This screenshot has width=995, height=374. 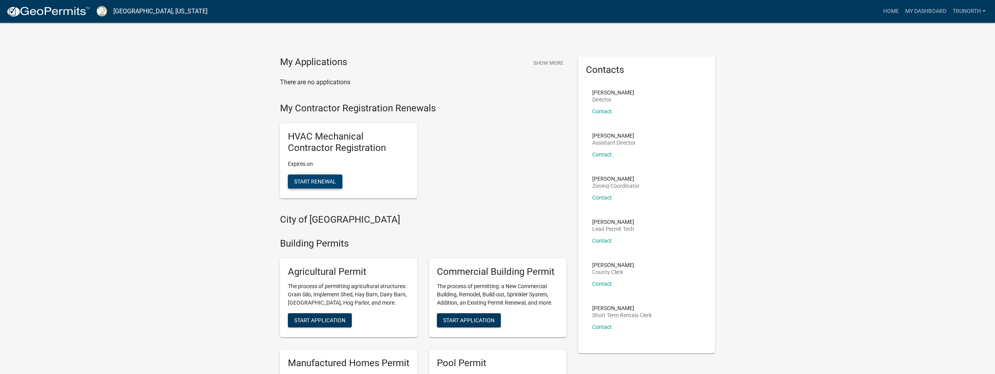 What do you see at coordinates (549, 63) in the screenshot?
I see `button: Show More` at bounding box center [549, 63].